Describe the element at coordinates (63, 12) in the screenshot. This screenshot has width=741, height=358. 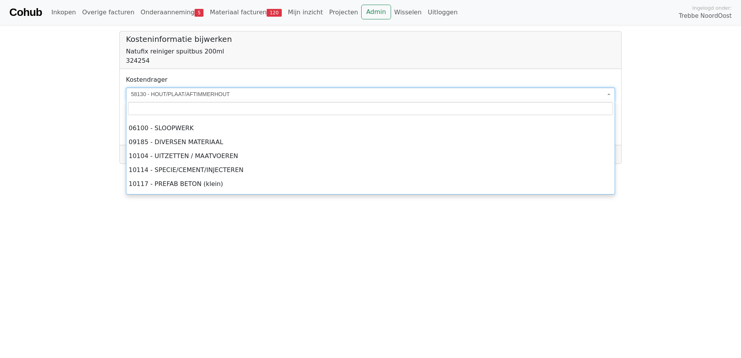
I see `a: Inkopen` at that location.